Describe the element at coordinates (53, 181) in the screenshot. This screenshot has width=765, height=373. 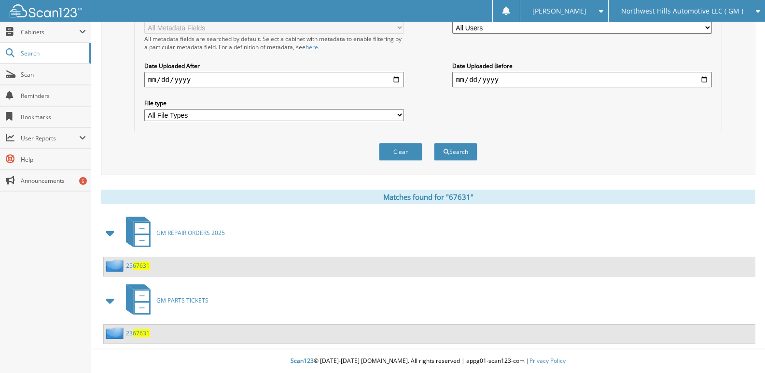
I see `span: Announcements` at that location.